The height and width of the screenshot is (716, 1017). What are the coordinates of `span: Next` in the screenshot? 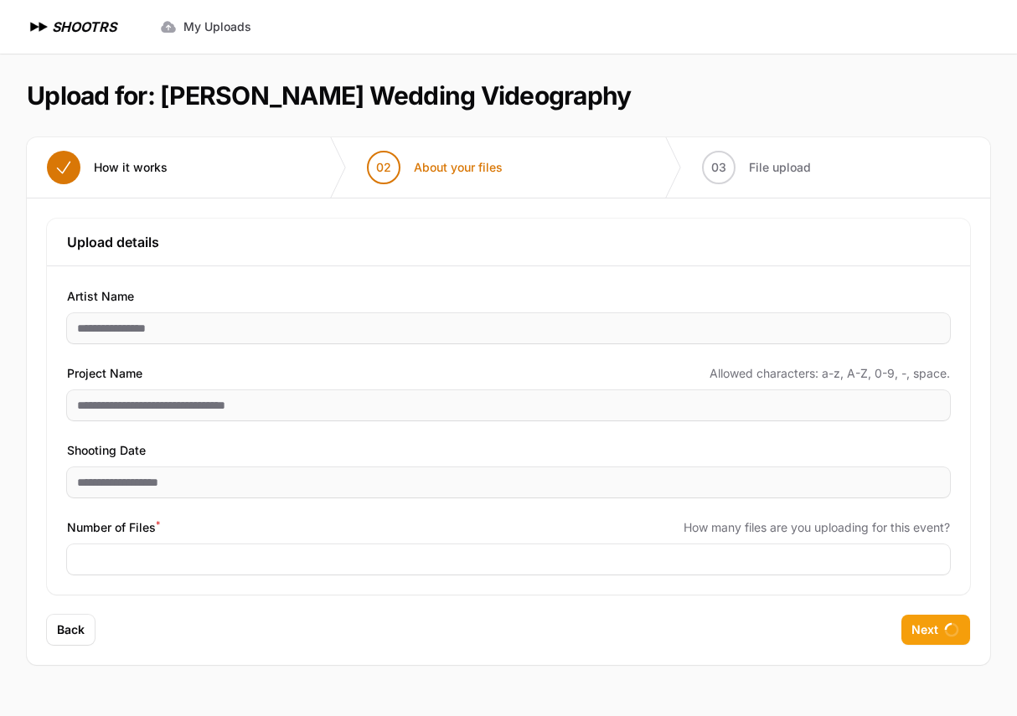 It's located at (925, 630).